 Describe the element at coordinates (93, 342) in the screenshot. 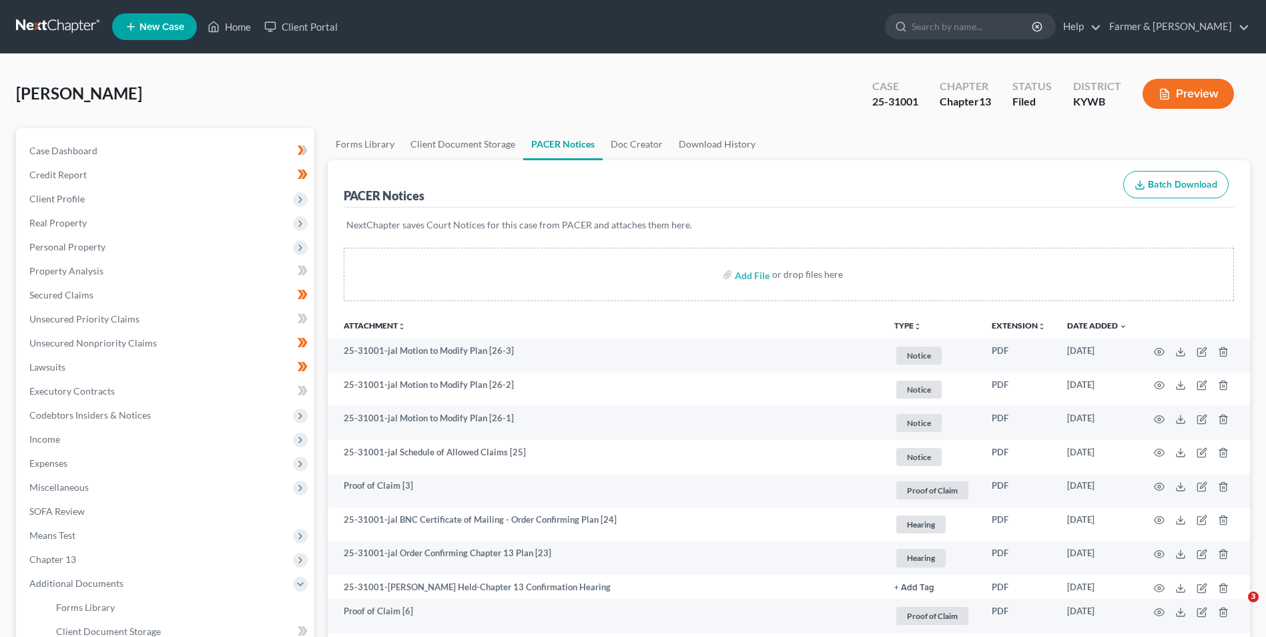

I see `span: Unsecured Nonpriority Claims` at that location.